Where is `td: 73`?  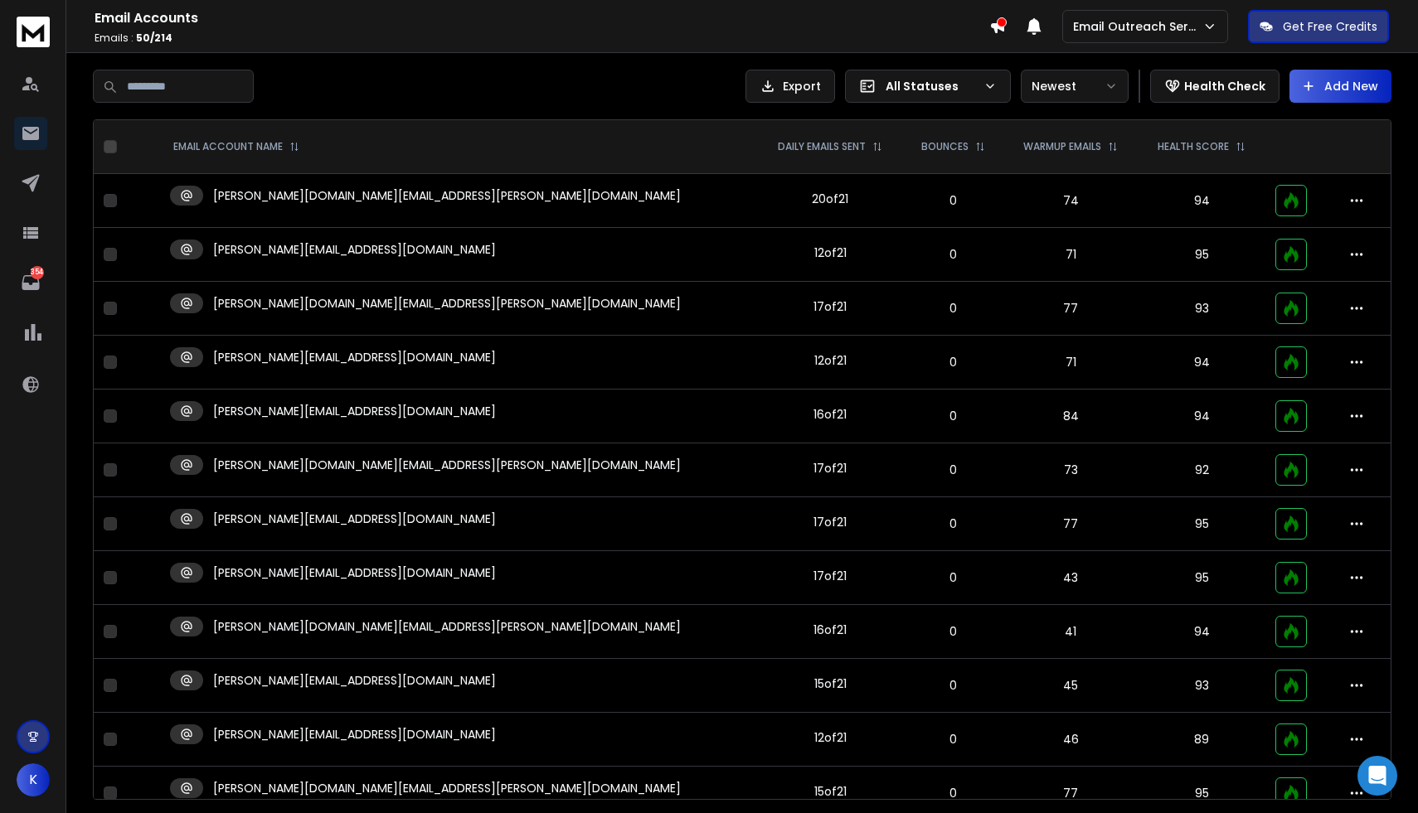
td: 73 is located at coordinates (1070, 470).